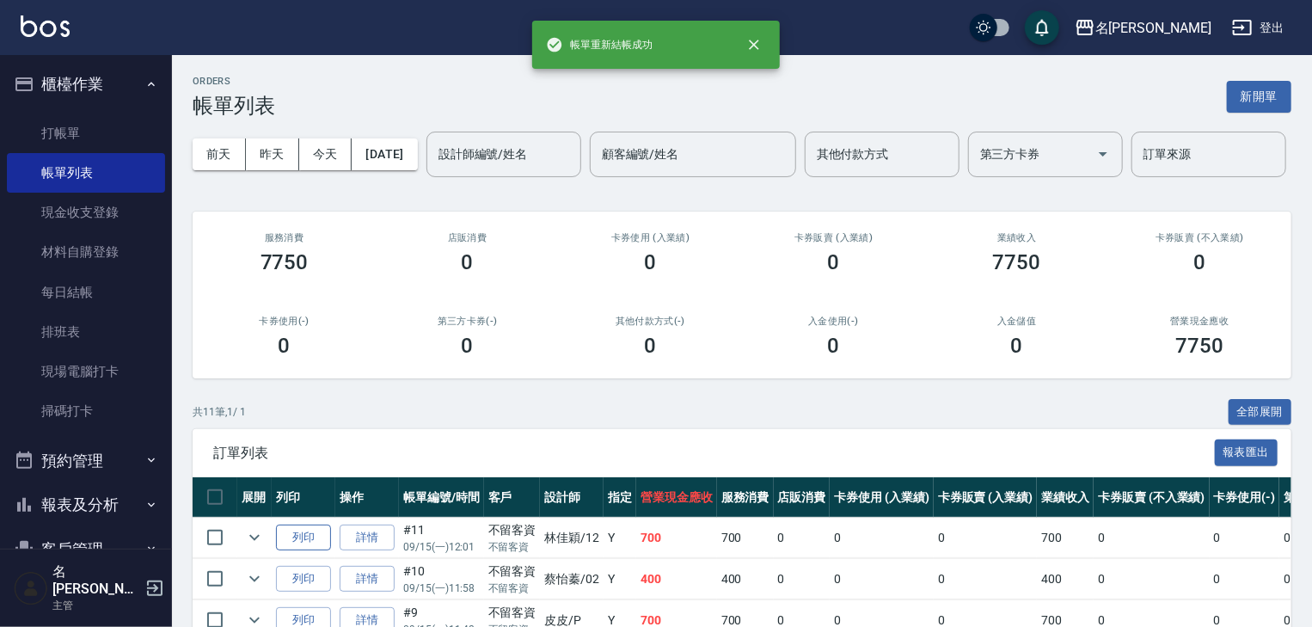  What do you see at coordinates (441, 579) in the screenshot?
I see `td: #10` at bounding box center [441, 579].